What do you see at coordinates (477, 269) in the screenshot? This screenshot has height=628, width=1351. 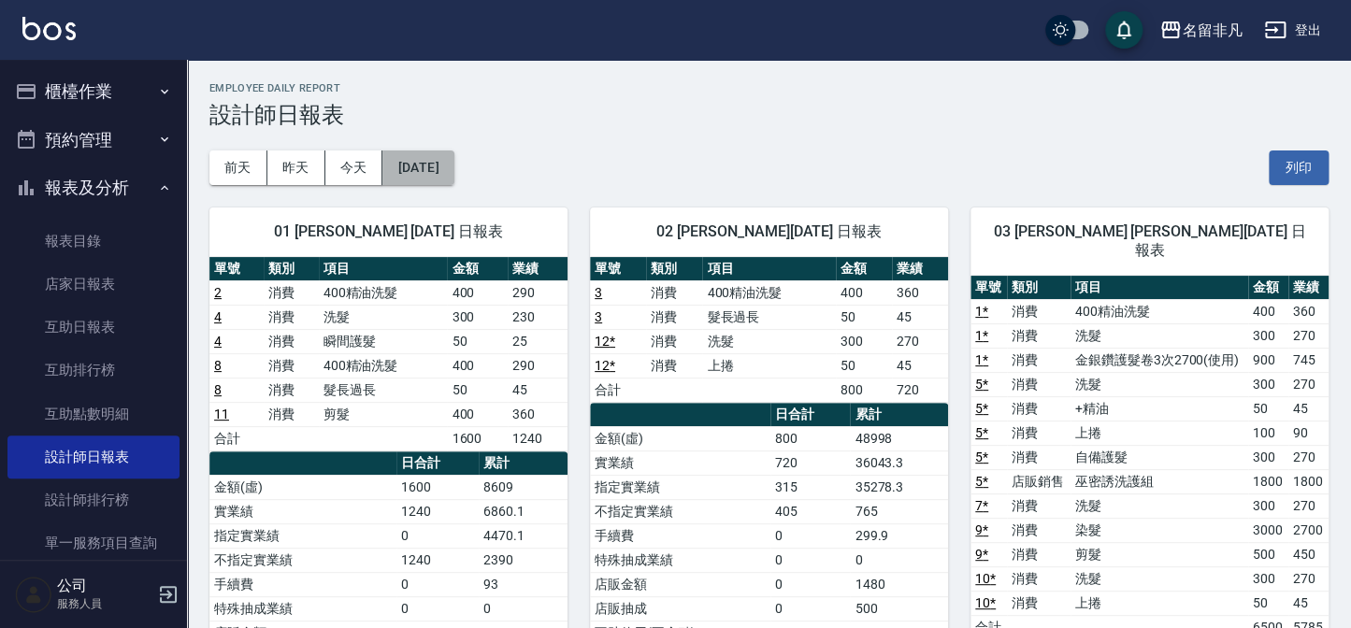 I see `th: 金額` at bounding box center [477, 269].